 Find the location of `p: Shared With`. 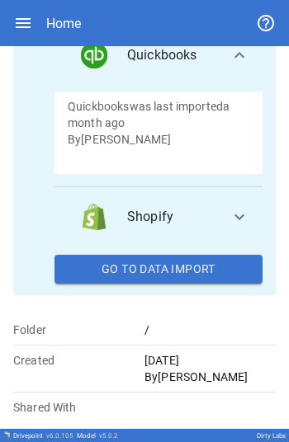

p: Shared With is located at coordinates (78, 408).